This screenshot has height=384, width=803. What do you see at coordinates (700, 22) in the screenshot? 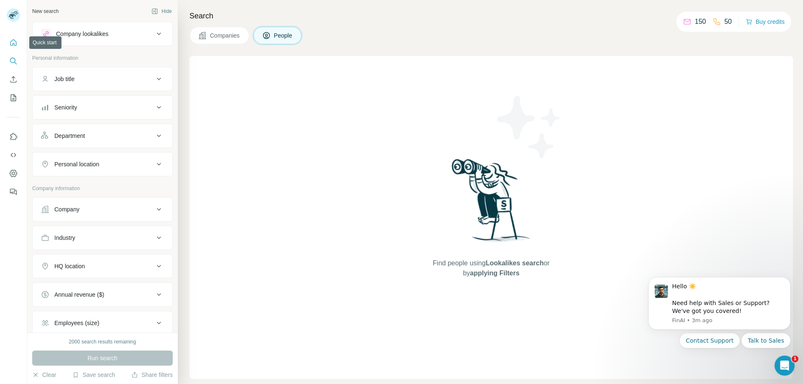
I see `p: 150` at bounding box center [700, 22].